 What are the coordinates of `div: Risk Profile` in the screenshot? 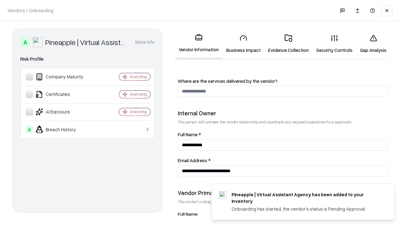 It's located at (87, 59).